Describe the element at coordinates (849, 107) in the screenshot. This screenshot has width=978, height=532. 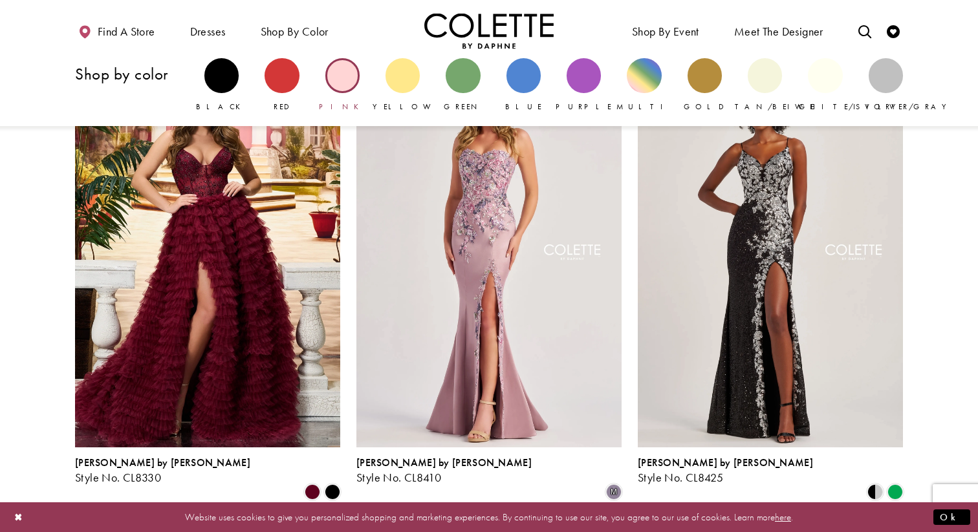
I see `span: White/Ivory` at that location.